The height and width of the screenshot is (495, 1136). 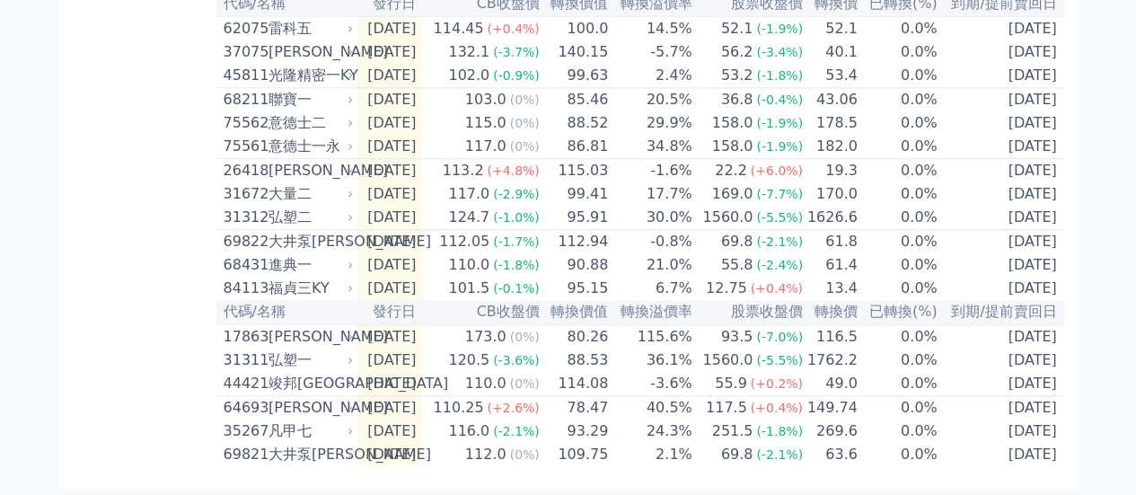 I want to click on td: 14.5%, so click(x=650, y=28).